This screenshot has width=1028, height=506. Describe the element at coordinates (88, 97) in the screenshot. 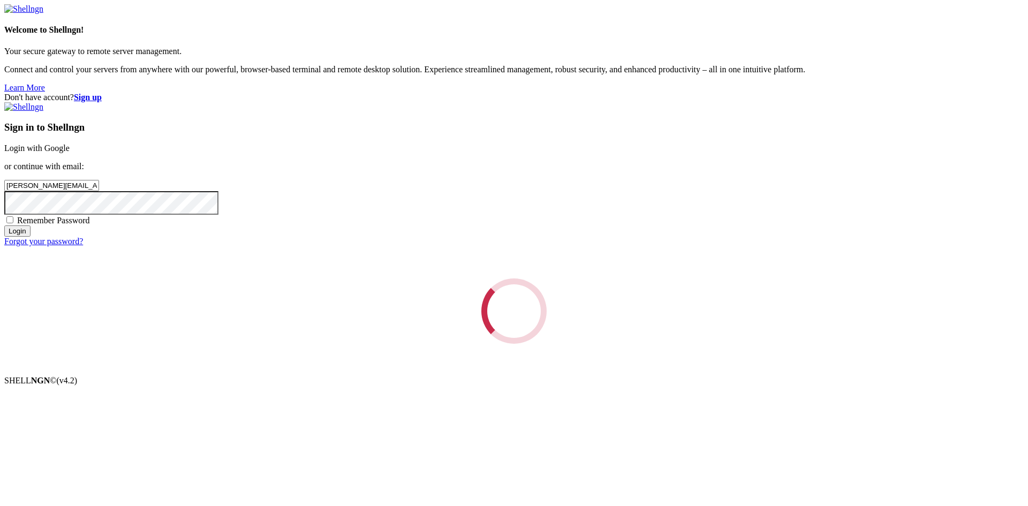

I see `strong: Sign up` at that location.